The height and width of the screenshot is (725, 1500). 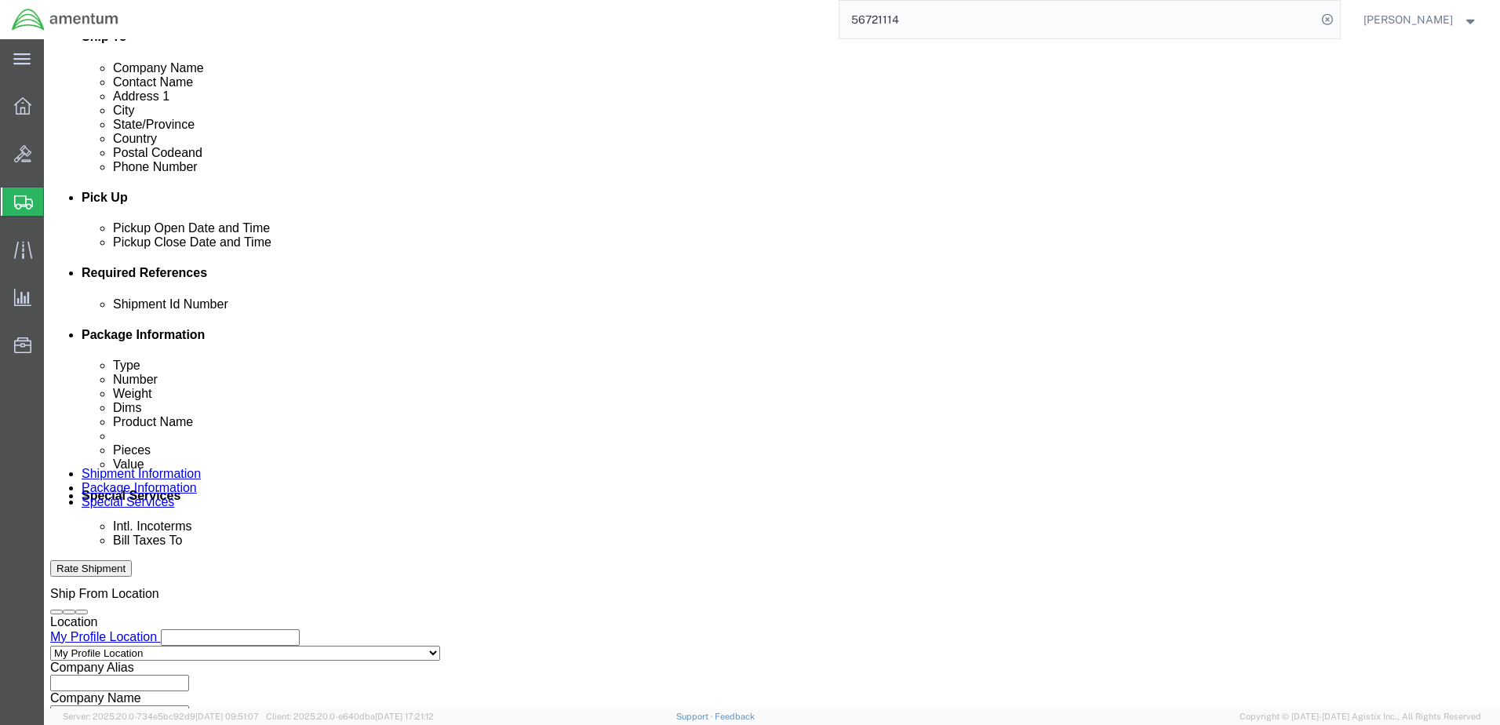 What do you see at coordinates (1408, 20) in the screenshot?
I see `span: ADRIAN RODRIGUEZ, JR` at bounding box center [1408, 20].